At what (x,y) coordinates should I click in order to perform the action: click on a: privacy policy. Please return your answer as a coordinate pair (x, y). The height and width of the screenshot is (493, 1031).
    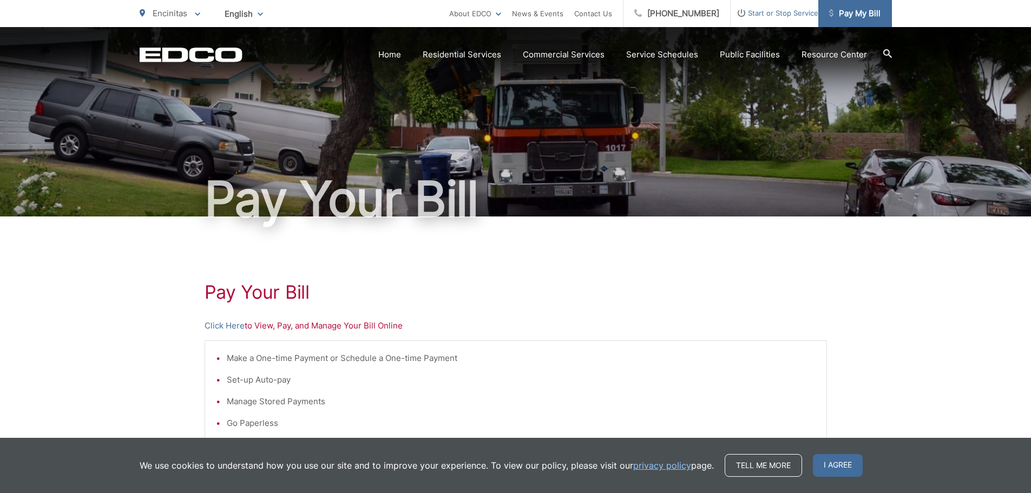
    Looking at the image, I should click on (662, 466).